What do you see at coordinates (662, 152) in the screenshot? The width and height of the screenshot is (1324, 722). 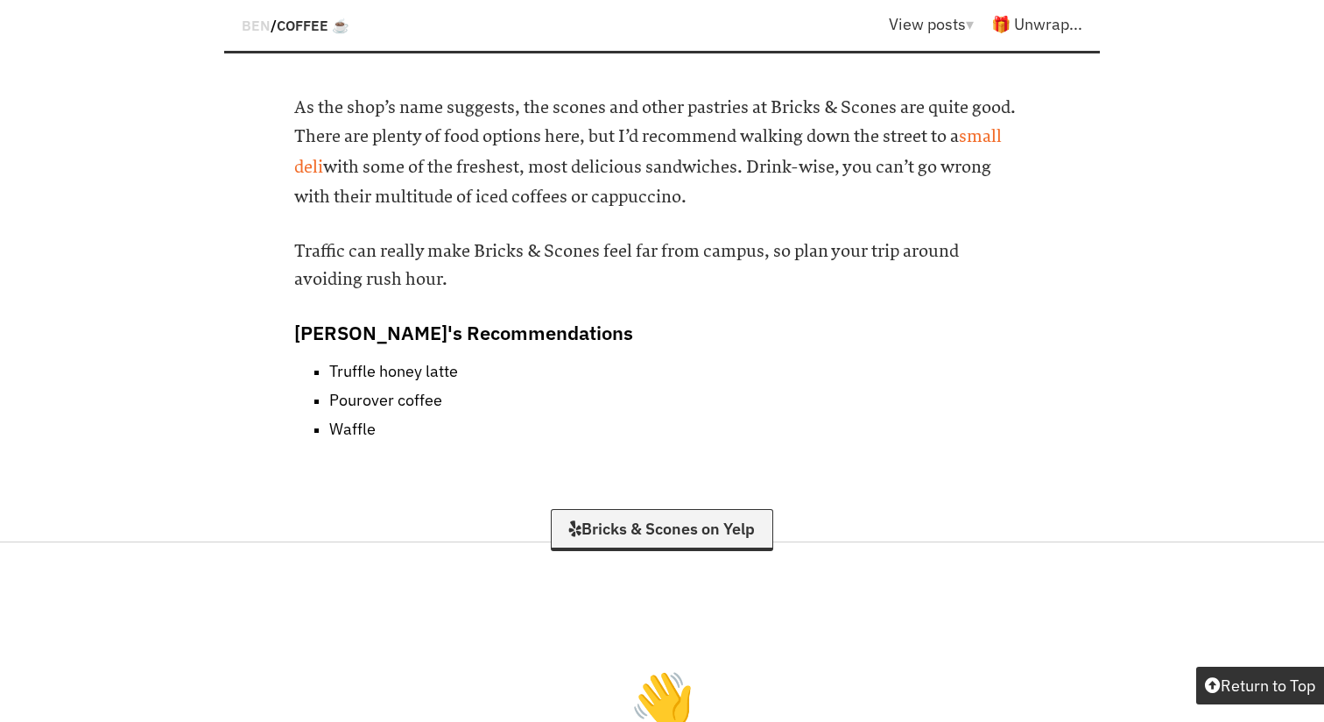 I see `h6: As the shop’s name suggests, the scones and other pastries at Bricks & Scones are quite good. The...` at bounding box center [662, 152].